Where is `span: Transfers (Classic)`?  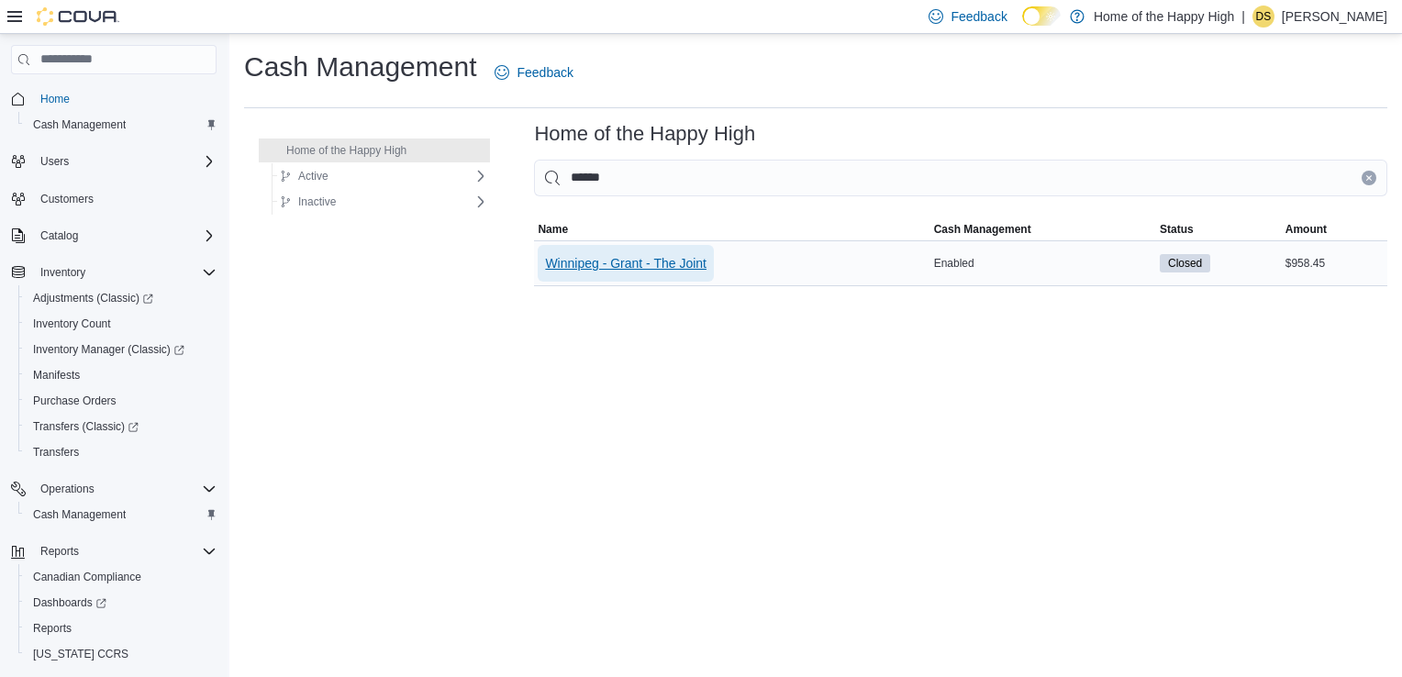
span: Transfers (Classic) is located at coordinates (121, 427).